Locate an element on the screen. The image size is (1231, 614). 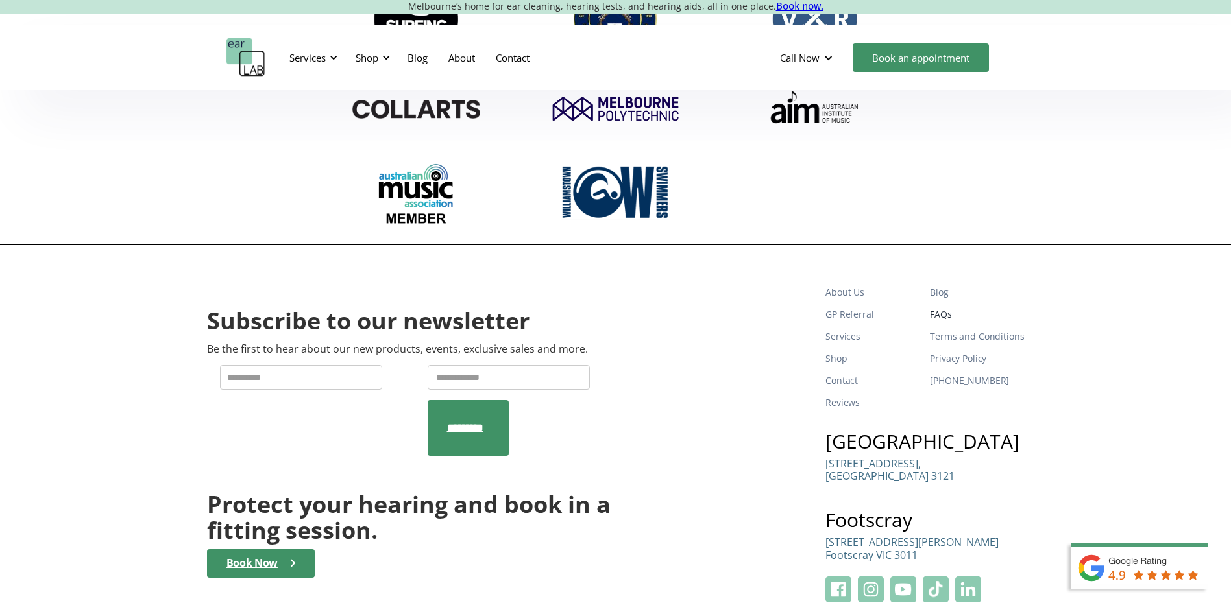
a: Privacy Policy is located at coordinates (976, 359).